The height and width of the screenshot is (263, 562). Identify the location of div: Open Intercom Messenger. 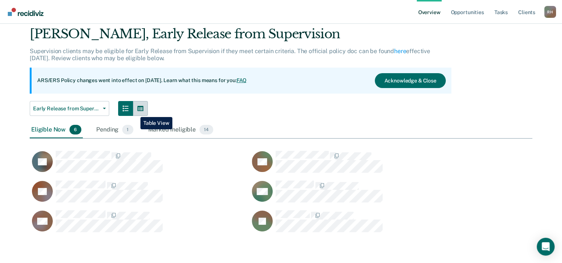
(546, 247).